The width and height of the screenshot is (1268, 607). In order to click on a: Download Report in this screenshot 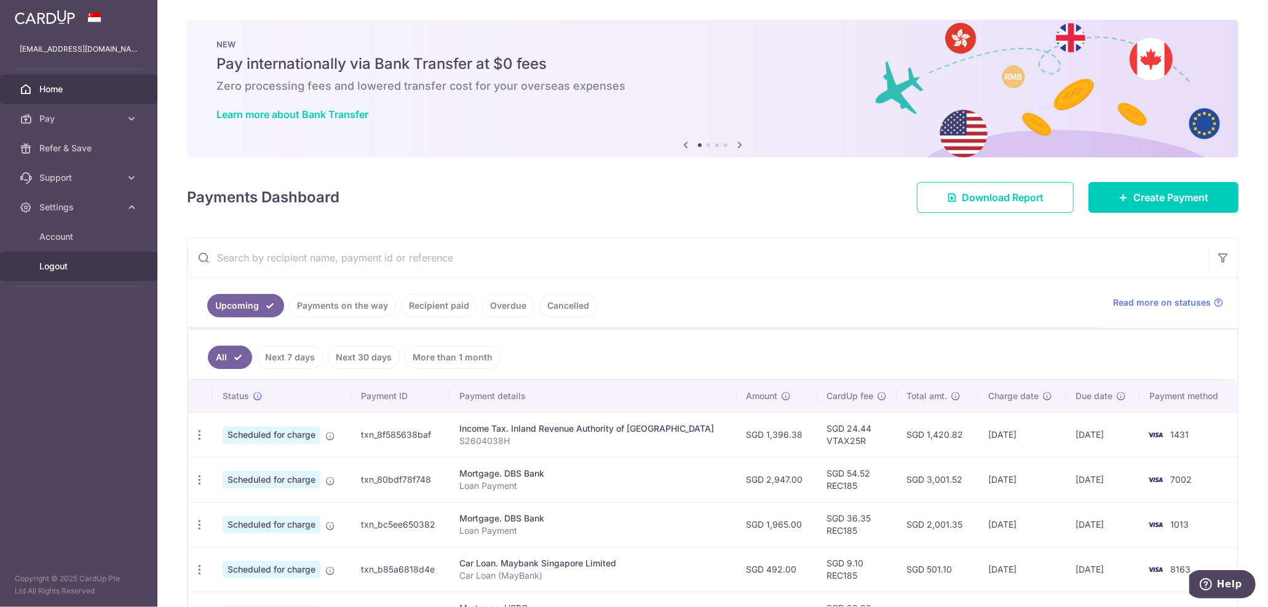, I will do `click(995, 197)`.